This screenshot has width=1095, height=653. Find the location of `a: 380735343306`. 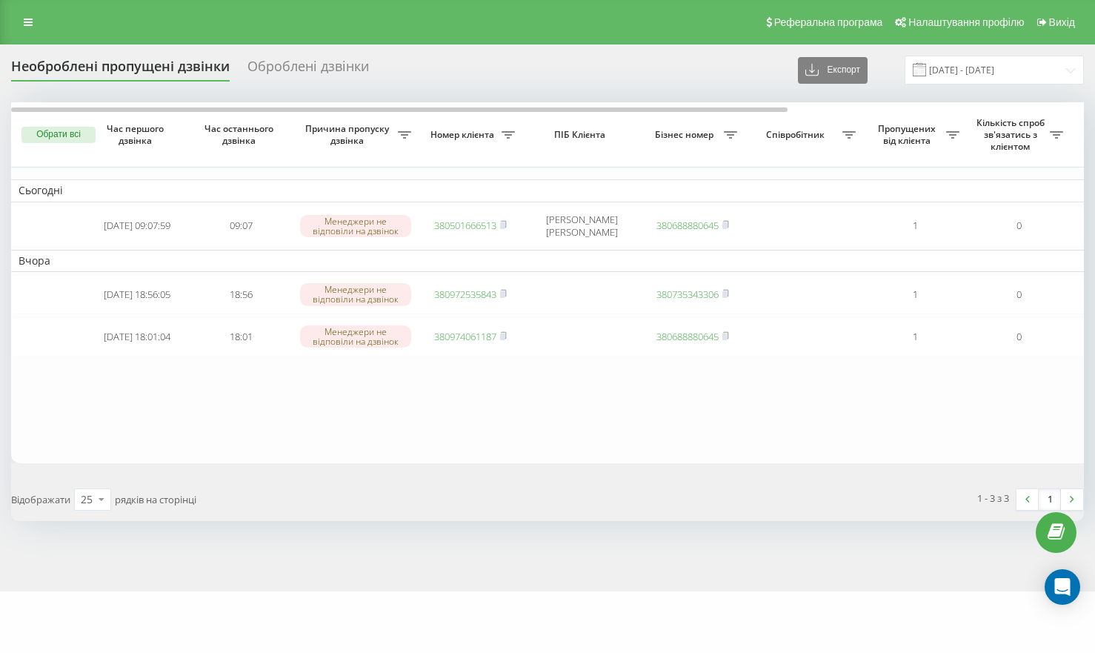

a: 380735343306 is located at coordinates (687, 294).